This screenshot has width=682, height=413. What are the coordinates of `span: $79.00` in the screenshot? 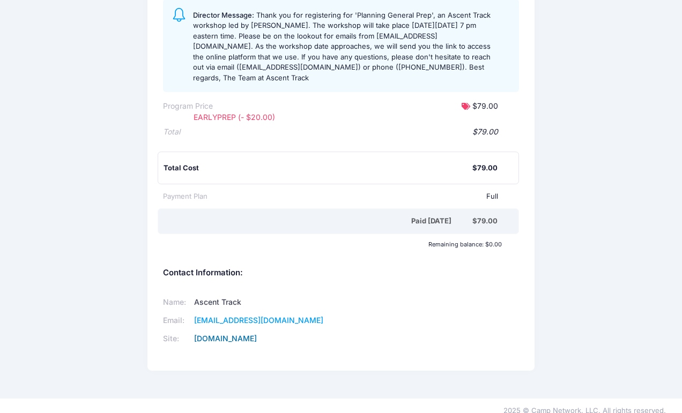 It's located at (485, 106).